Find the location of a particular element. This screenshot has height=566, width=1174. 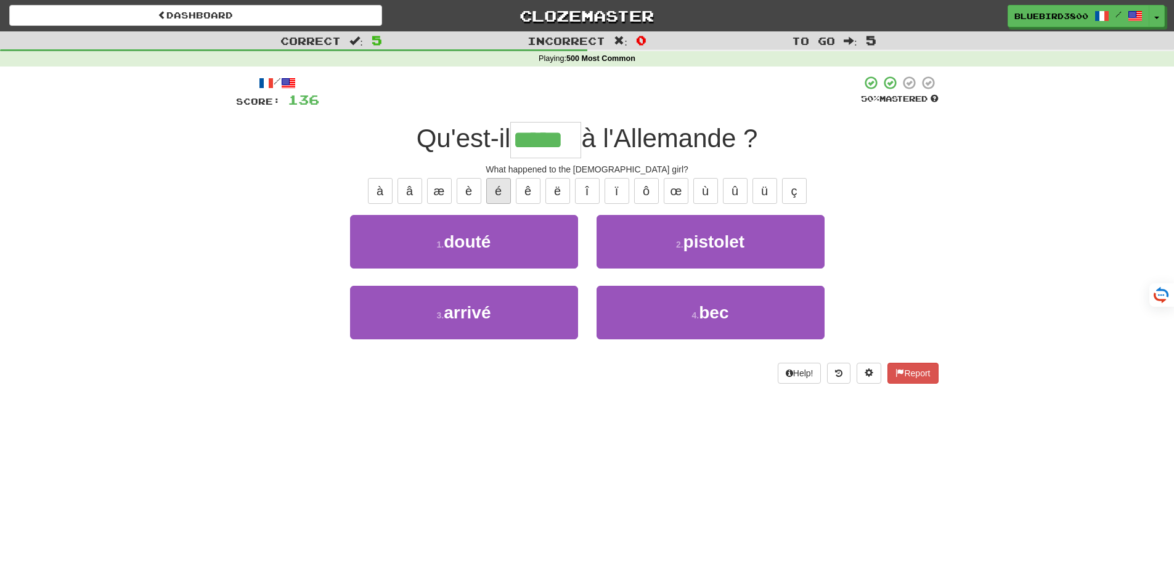

a: Dashboard is located at coordinates (195, 15).